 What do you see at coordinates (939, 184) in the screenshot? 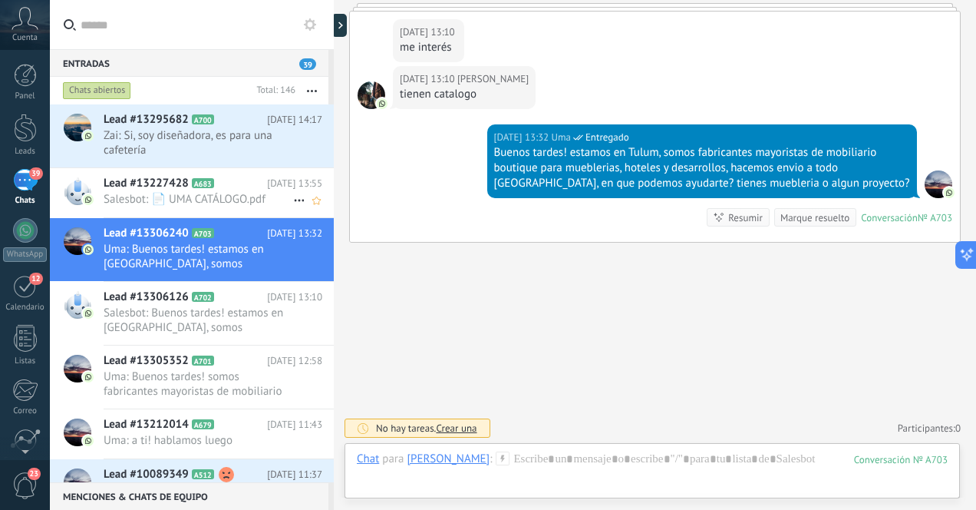
I see `span: Uma` at bounding box center [939, 184].